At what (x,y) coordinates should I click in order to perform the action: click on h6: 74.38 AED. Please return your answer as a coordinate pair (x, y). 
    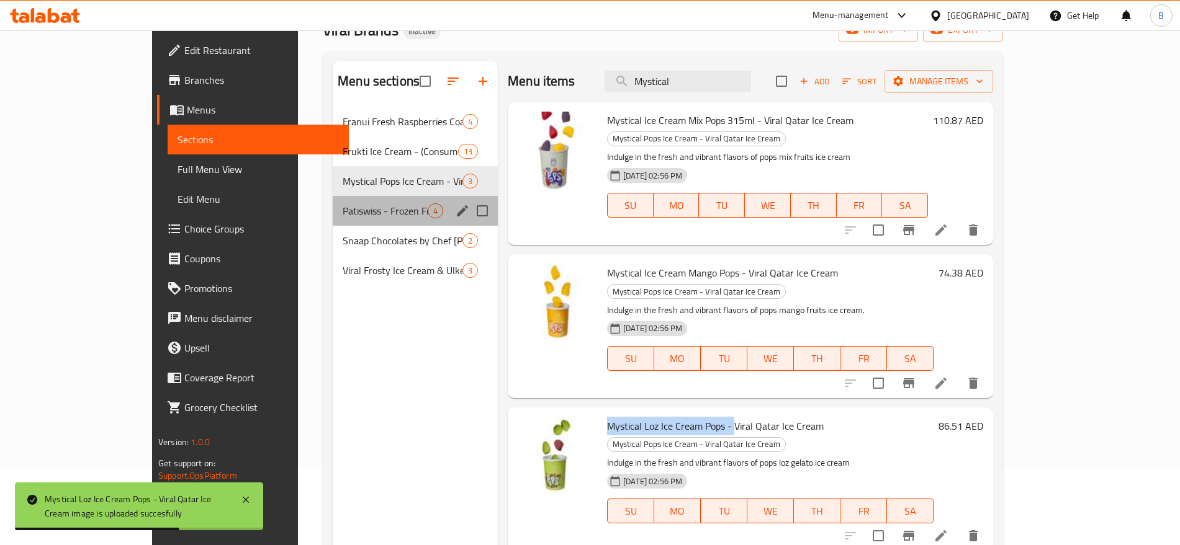
    Looking at the image, I should click on (961, 273).